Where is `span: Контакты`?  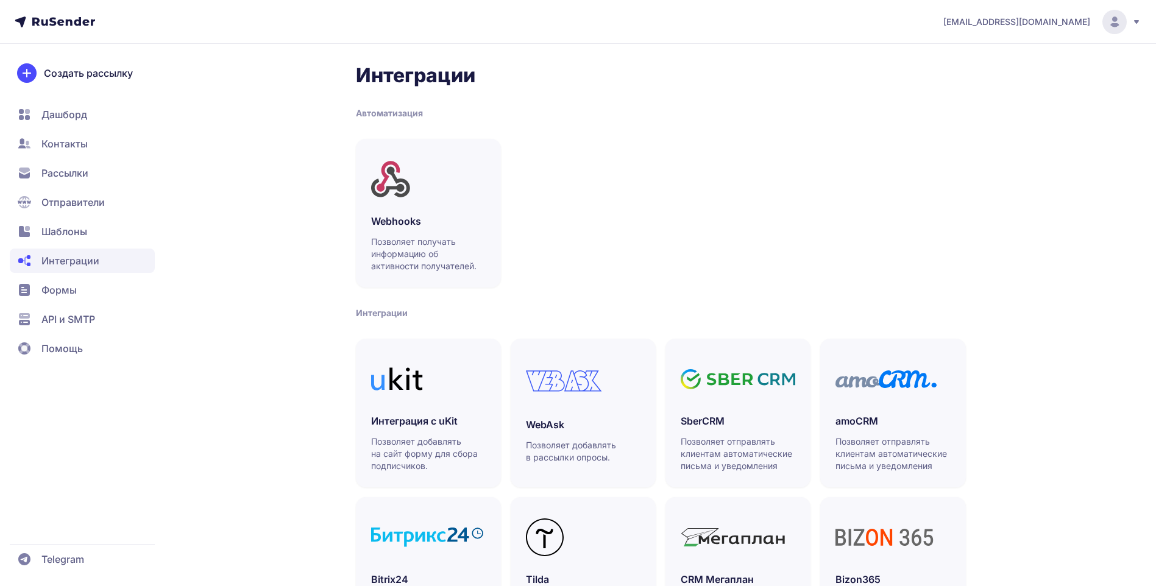
span: Контакты is located at coordinates (65, 144).